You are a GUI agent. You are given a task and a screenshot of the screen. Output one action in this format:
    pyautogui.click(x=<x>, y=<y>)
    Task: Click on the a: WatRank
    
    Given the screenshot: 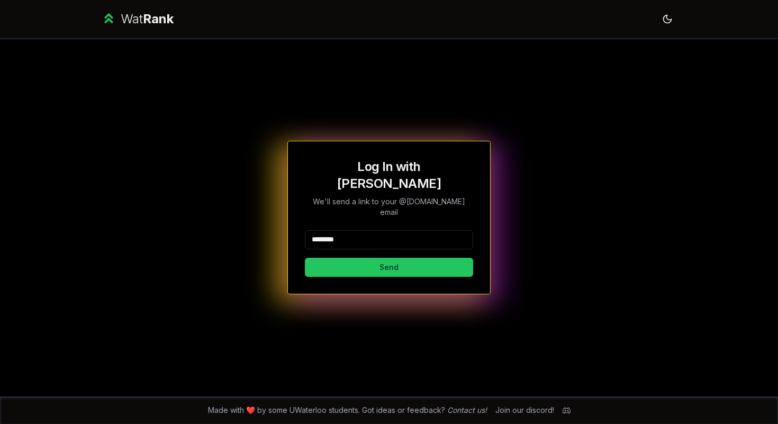 What is the action you would take?
    pyautogui.click(x=137, y=19)
    